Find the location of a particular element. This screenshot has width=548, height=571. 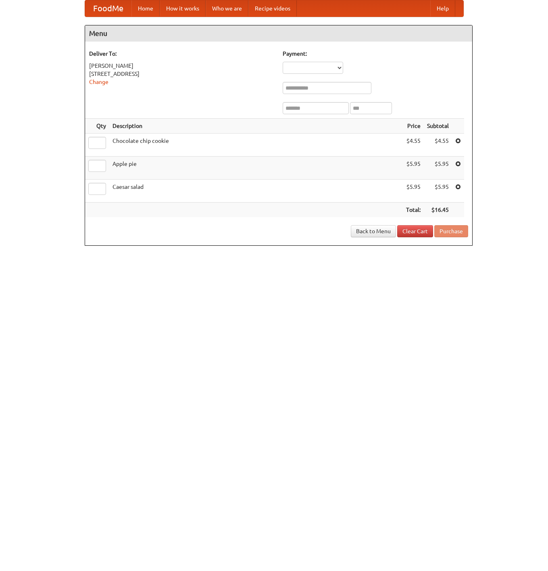

th: Price is located at coordinates (414, 126).